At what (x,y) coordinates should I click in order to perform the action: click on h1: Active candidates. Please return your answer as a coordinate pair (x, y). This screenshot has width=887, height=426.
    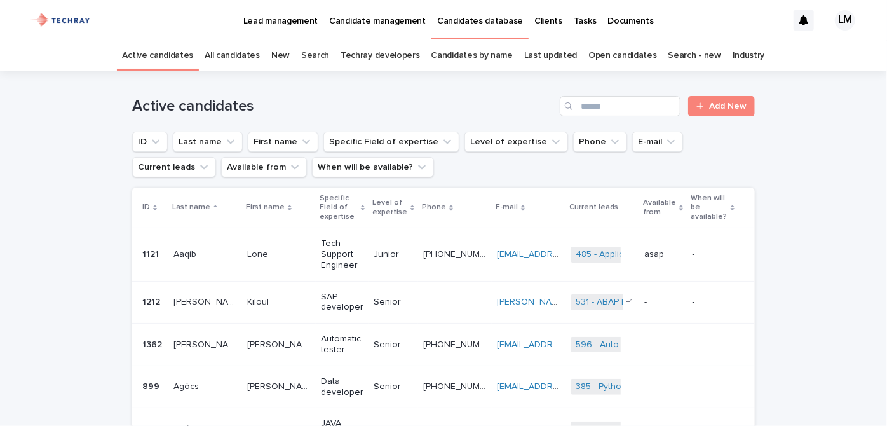
    Looking at the image, I should click on (343, 106).